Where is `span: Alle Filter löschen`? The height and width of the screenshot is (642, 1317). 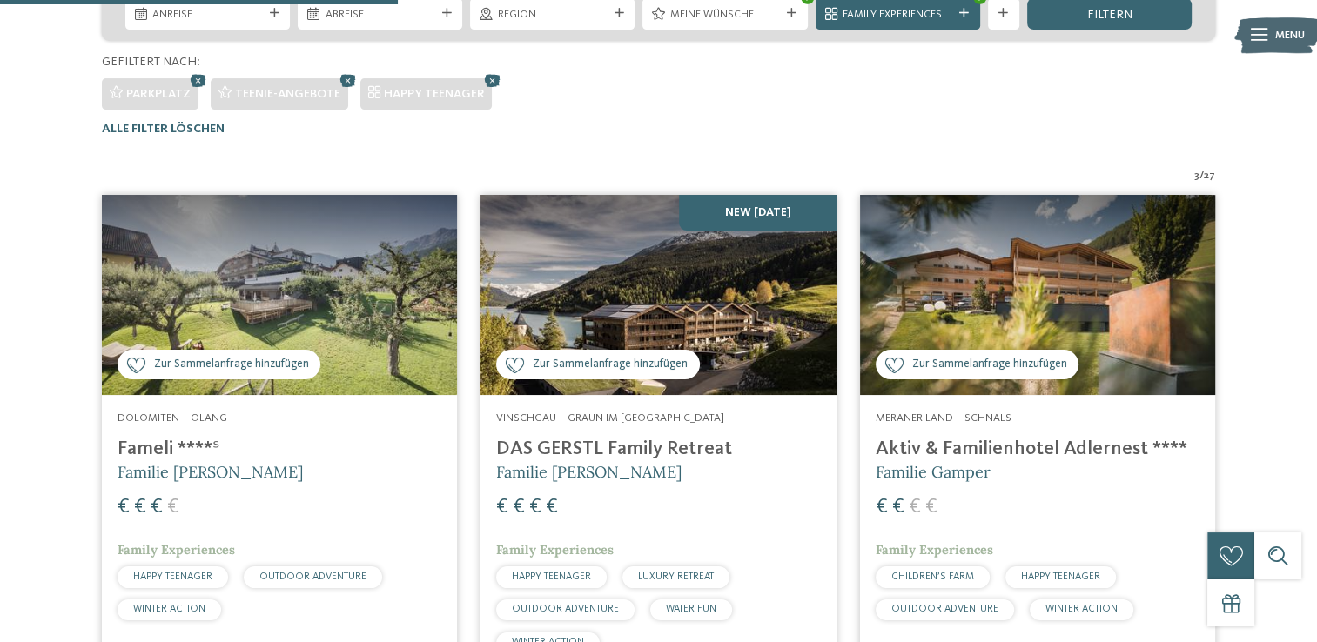
span: Alle Filter löschen is located at coordinates (163, 129).